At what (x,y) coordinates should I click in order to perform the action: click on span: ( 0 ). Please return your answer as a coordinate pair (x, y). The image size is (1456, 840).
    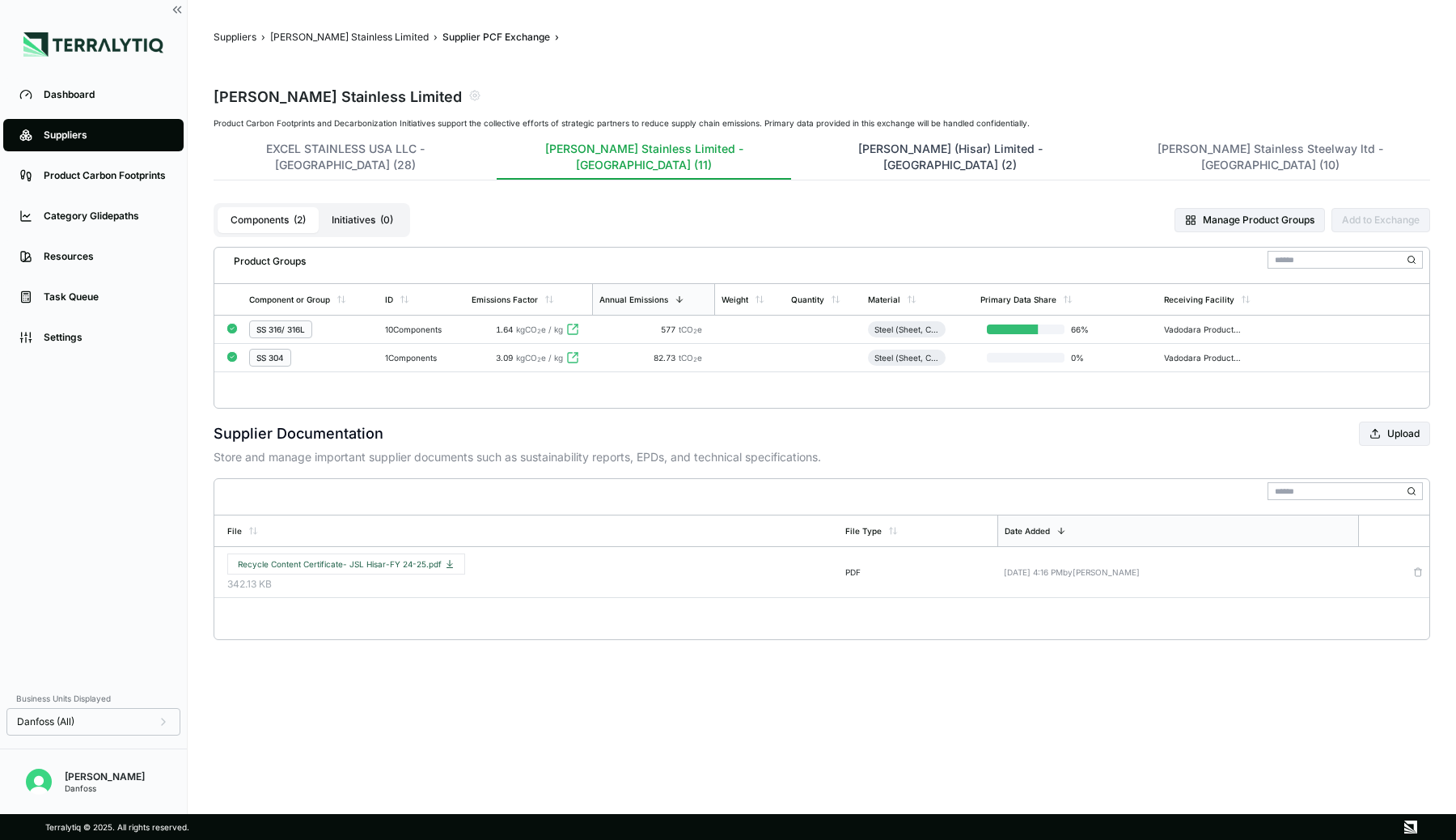
    Looking at the image, I should click on (386, 220).